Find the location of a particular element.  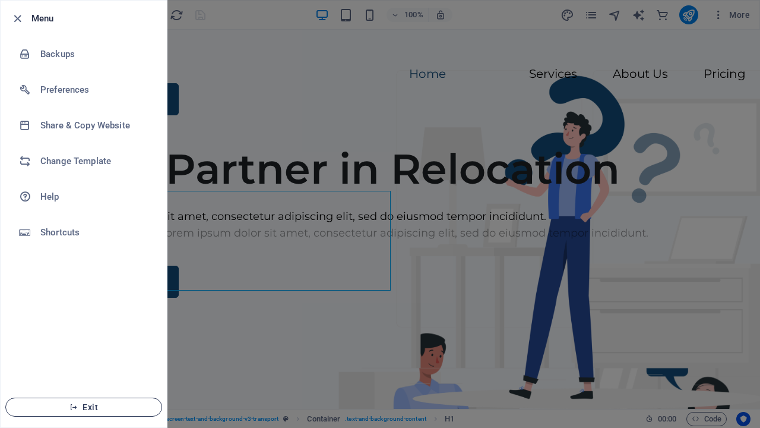

h6: Preferences is located at coordinates (95, 90).